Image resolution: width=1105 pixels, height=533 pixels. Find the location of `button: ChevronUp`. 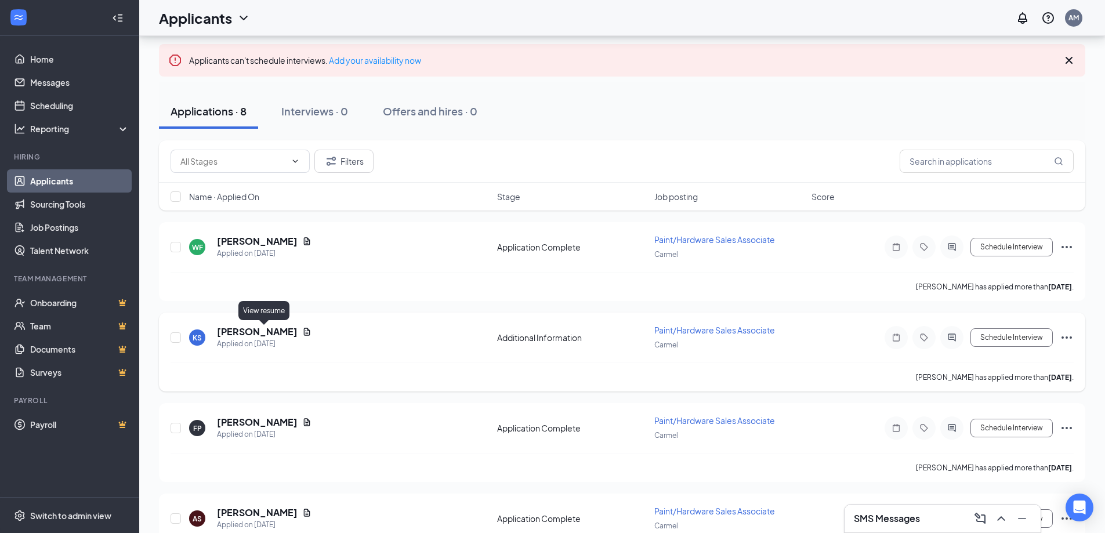

button: ChevronUp is located at coordinates (1001, 518).